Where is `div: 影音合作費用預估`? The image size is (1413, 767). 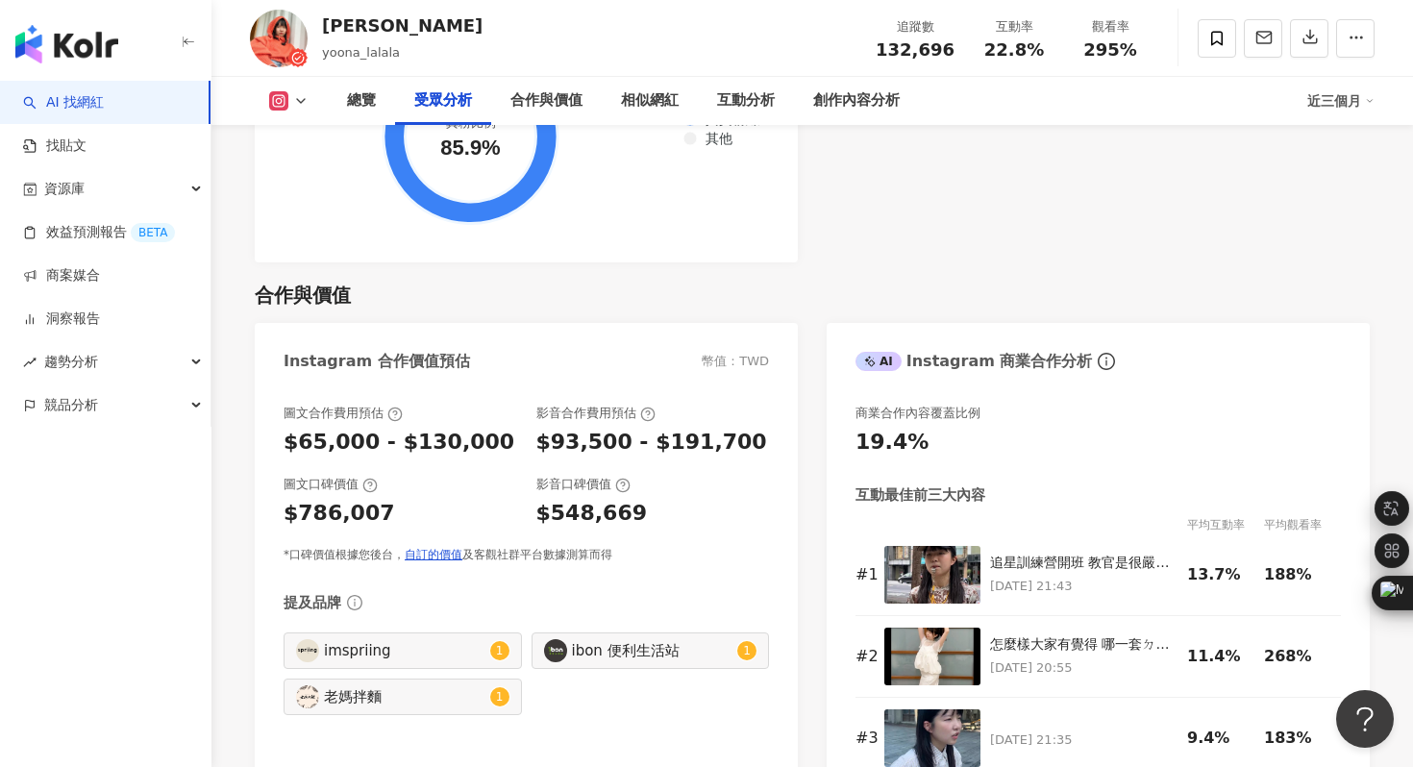
div: 影音合作費用預估 is located at coordinates (596, 413).